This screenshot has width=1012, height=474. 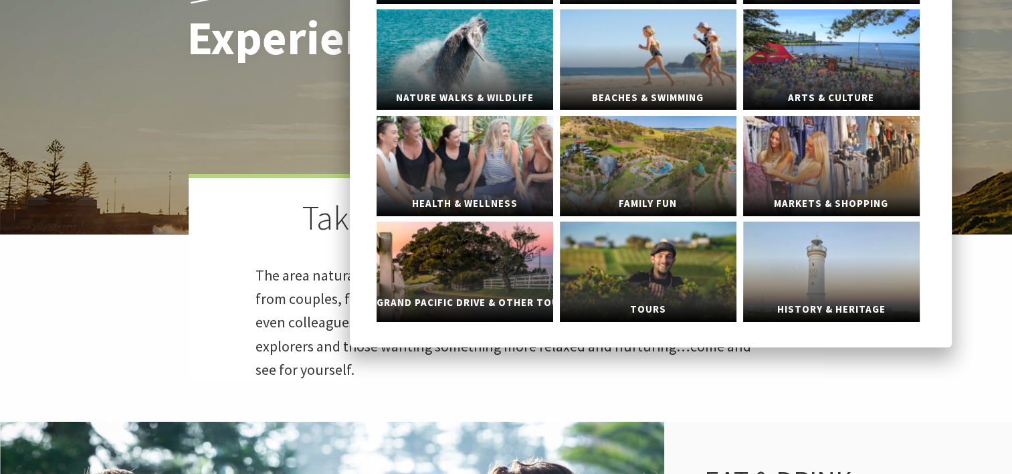 I want to click on h2: Take your pick, take your time, so click(x=507, y=221).